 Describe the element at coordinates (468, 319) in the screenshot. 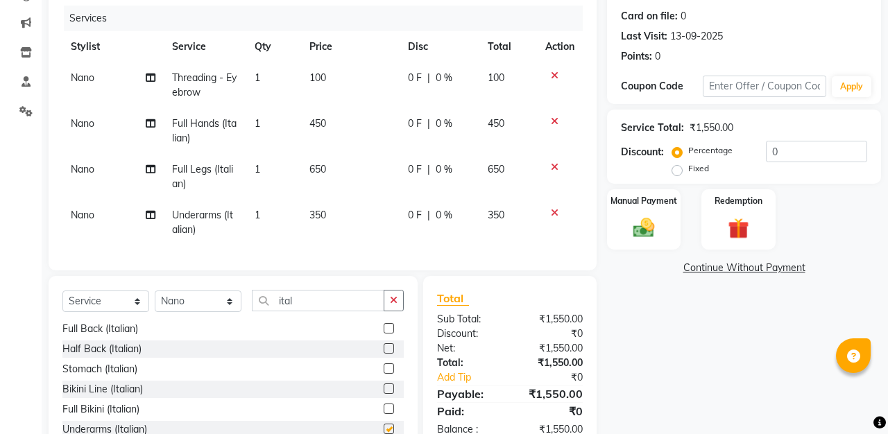

I see `div: Sub Total:` at that location.